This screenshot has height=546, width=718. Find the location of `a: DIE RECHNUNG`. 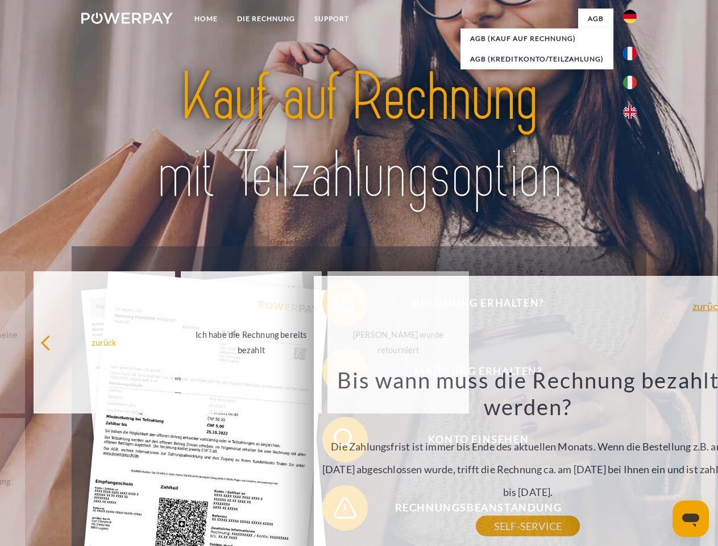

a: DIE RECHNUNG is located at coordinates (266, 19).